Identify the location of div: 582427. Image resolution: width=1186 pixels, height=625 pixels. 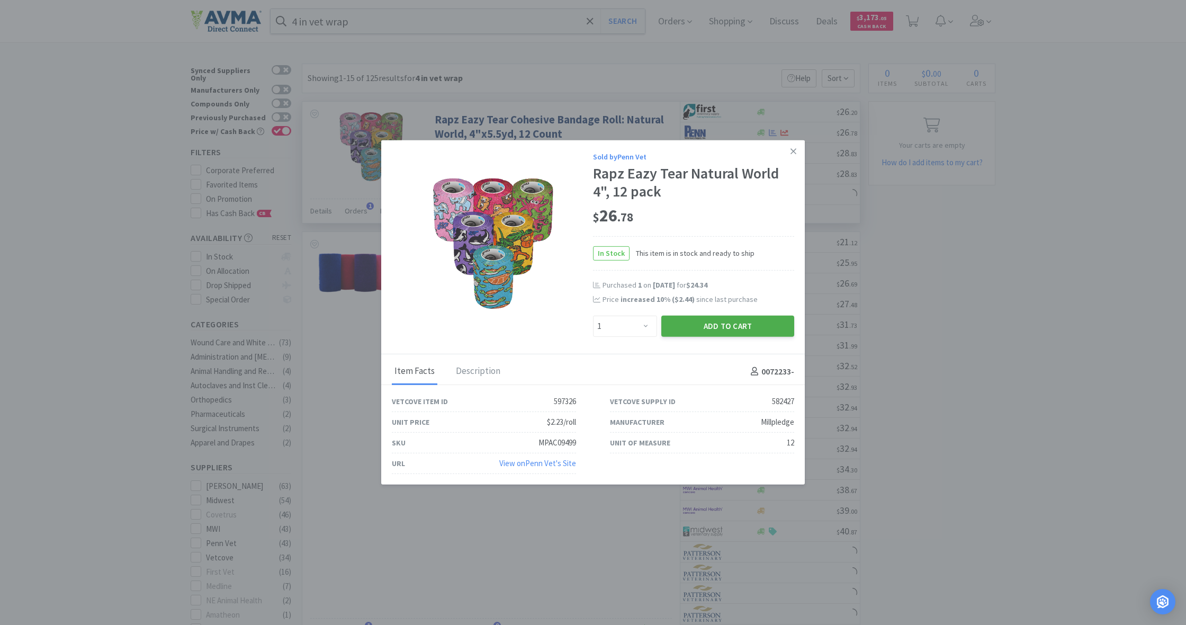
(783, 401).